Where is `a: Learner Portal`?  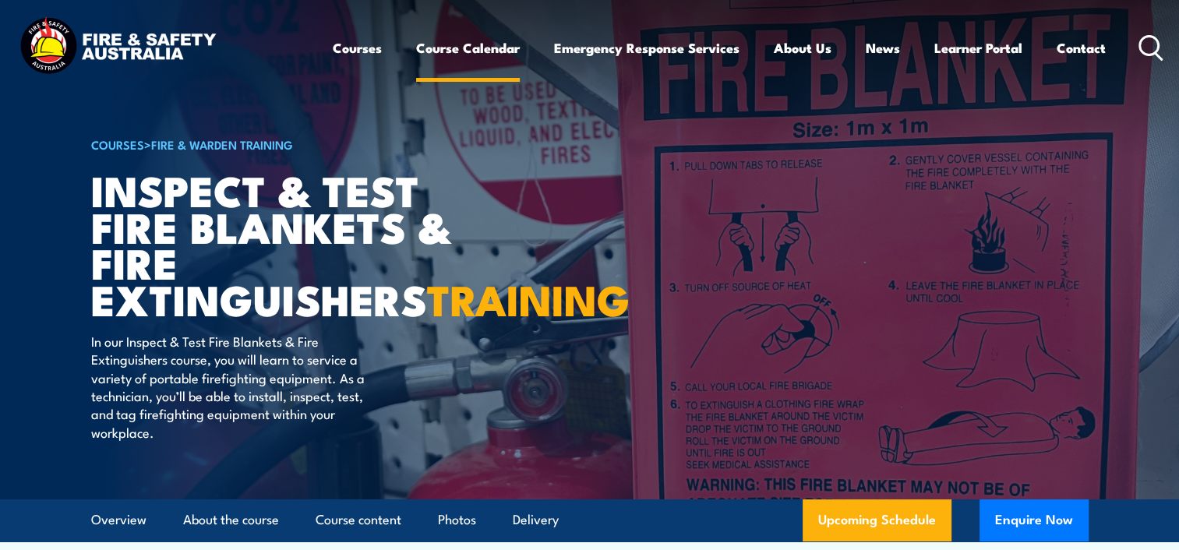 a: Learner Portal is located at coordinates (978, 48).